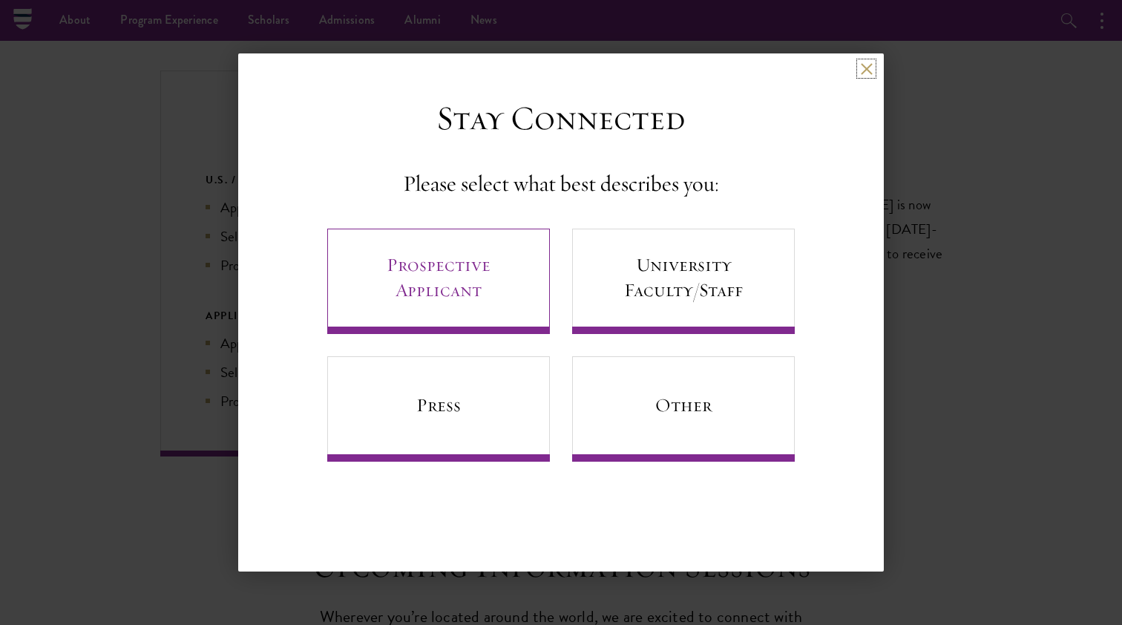  Describe the element at coordinates (439, 281) in the screenshot. I see `a: Prospective Applicant` at that location.